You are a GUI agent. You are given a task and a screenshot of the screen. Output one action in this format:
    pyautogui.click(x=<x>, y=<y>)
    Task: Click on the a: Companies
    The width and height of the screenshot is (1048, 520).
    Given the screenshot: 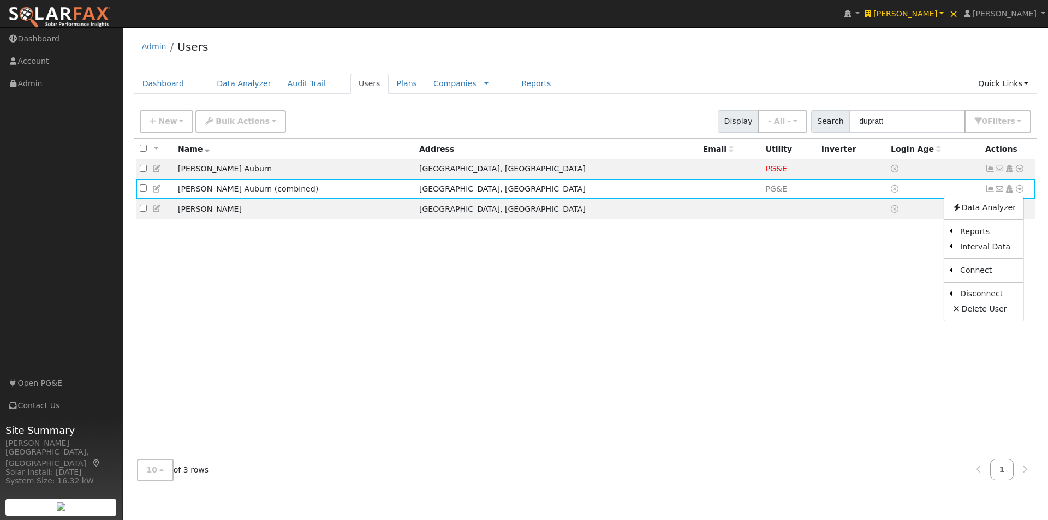 What is the action you would take?
    pyautogui.click(x=455, y=84)
    